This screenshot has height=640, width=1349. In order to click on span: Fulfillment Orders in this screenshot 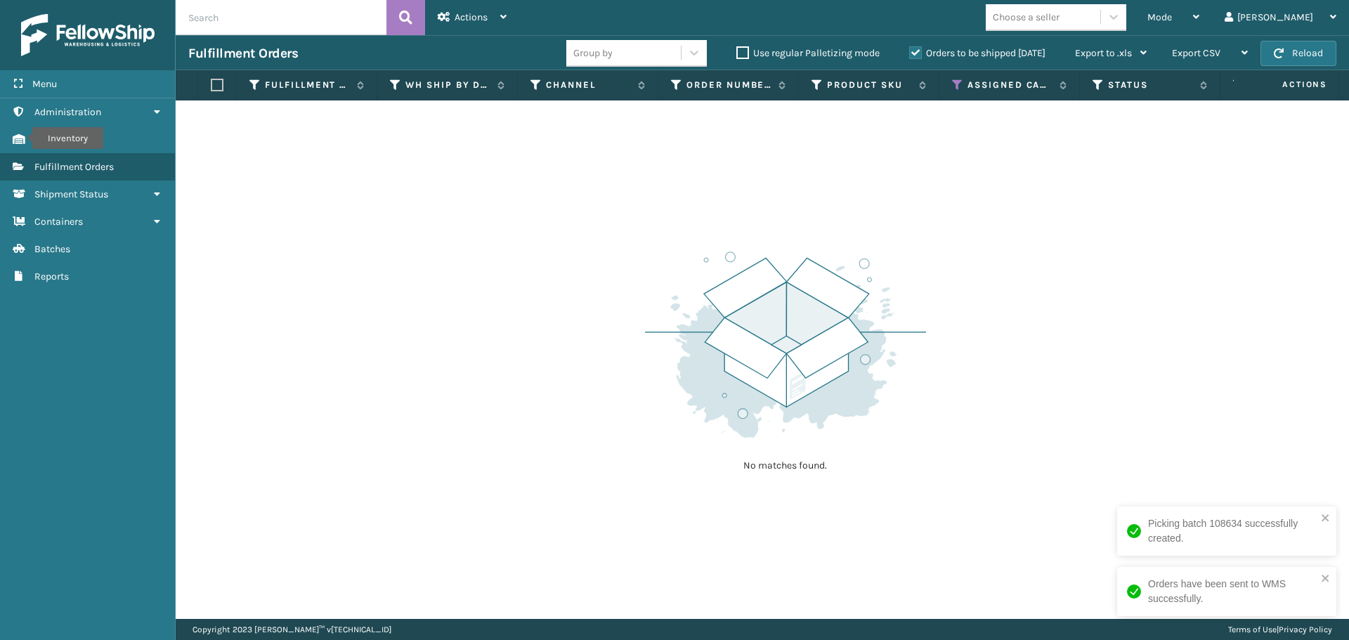, I will do `click(74, 167)`.